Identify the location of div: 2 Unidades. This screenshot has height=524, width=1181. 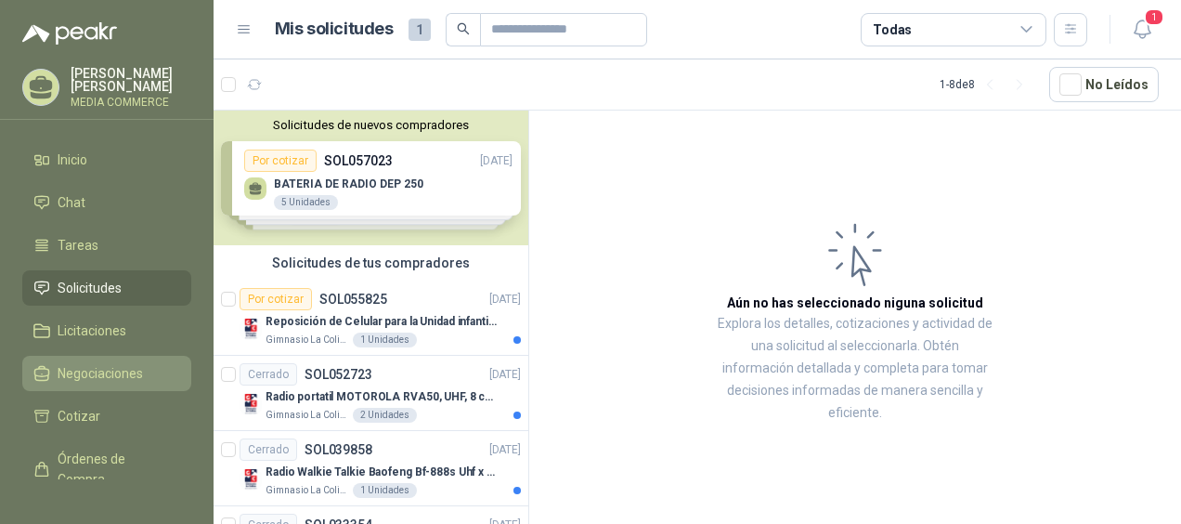
(384, 415).